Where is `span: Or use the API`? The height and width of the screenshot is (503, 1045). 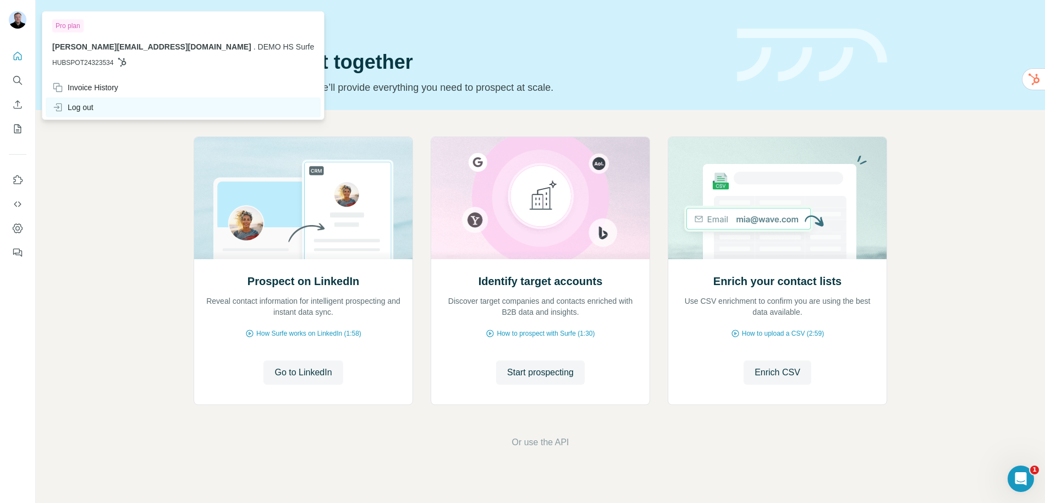 span: Or use the API is located at coordinates (540, 442).